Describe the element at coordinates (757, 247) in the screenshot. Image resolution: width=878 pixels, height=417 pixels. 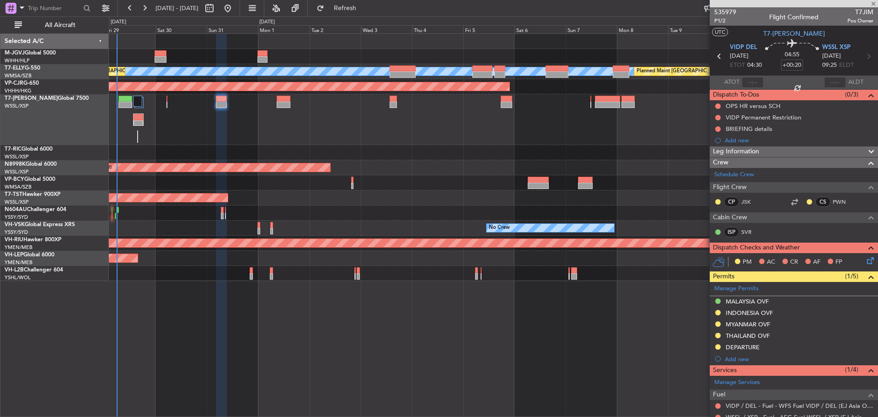
I see `span: Dispatch Checks and Weather` at that location.